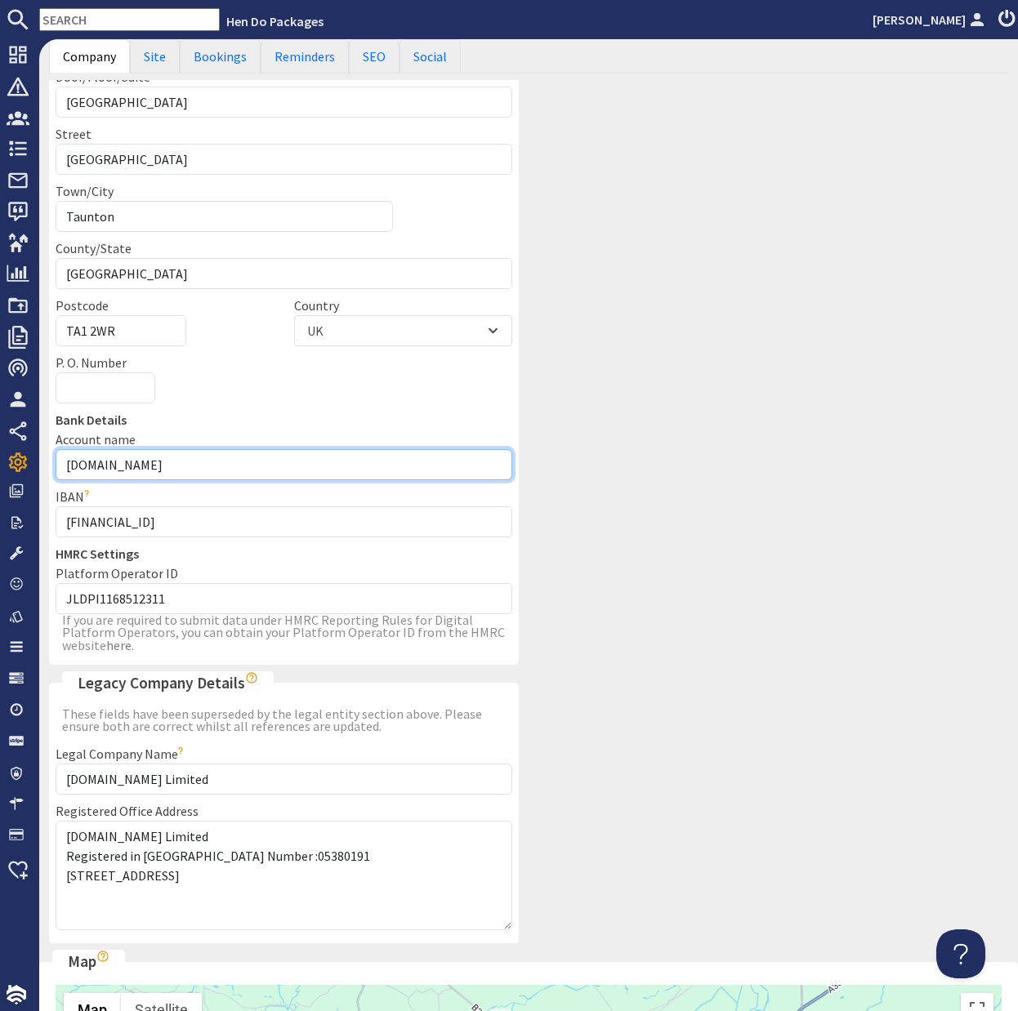 The image size is (1018, 1011). What do you see at coordinates (374, 56) in the screenshot?
I see `a: SEO` at bounding box center [374, 56].